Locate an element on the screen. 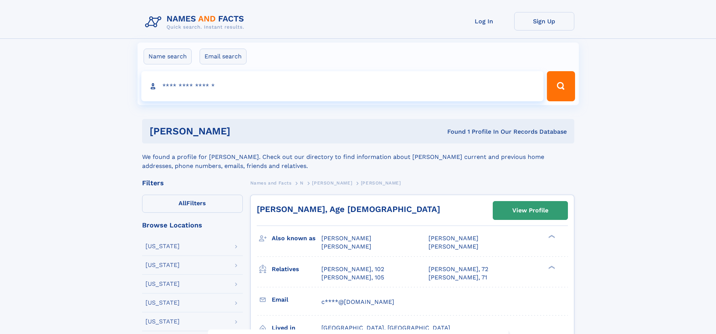 The image size is (716, 334). h3: Relatives is located at coordinates (297, 269).